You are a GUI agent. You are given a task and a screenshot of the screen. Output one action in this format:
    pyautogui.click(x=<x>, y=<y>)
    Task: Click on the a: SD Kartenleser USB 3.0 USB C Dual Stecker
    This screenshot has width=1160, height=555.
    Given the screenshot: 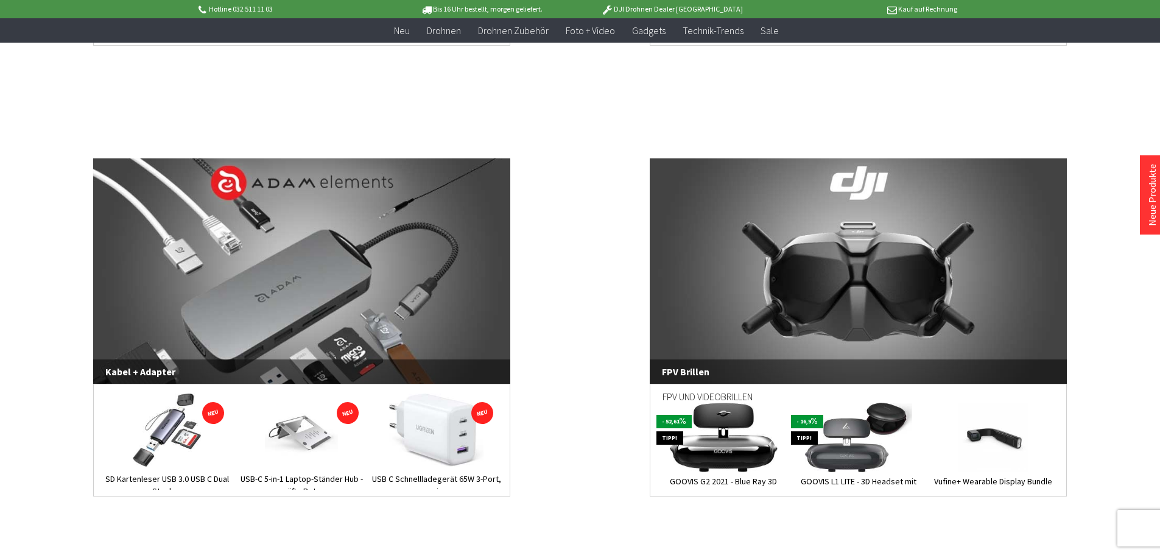 What is the action you would take?
    pyautogui.click(x=167, y=485)
    